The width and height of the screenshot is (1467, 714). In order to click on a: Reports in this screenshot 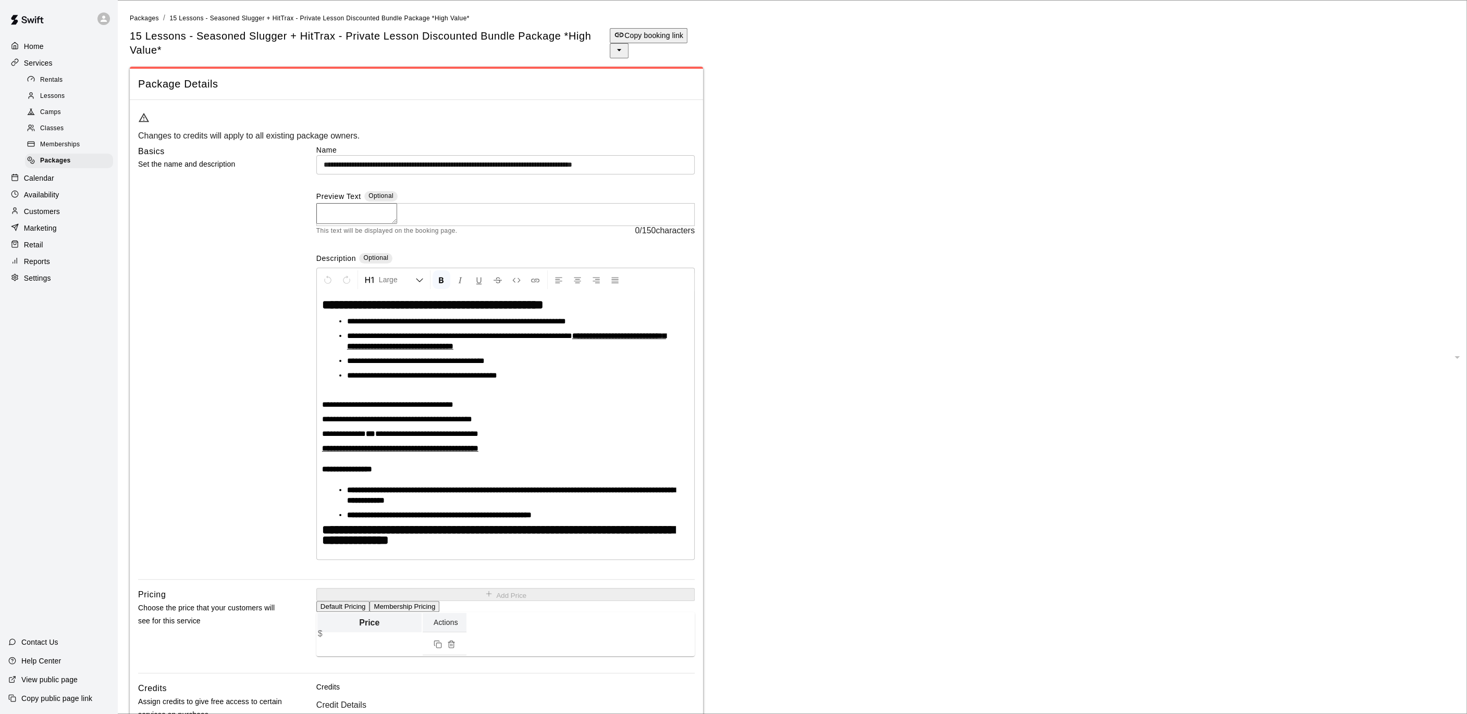, I will do `click(58, 262)`.